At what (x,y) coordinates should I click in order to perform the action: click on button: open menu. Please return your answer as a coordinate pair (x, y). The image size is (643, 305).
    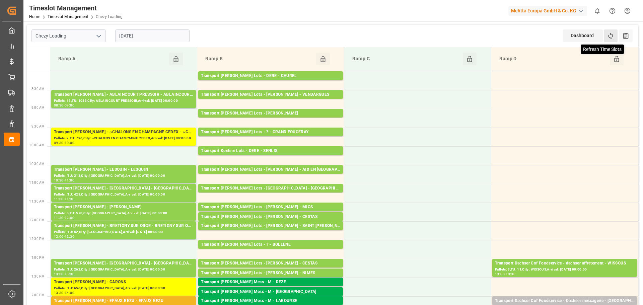
    Looking at the image, I should click on (98, 36).